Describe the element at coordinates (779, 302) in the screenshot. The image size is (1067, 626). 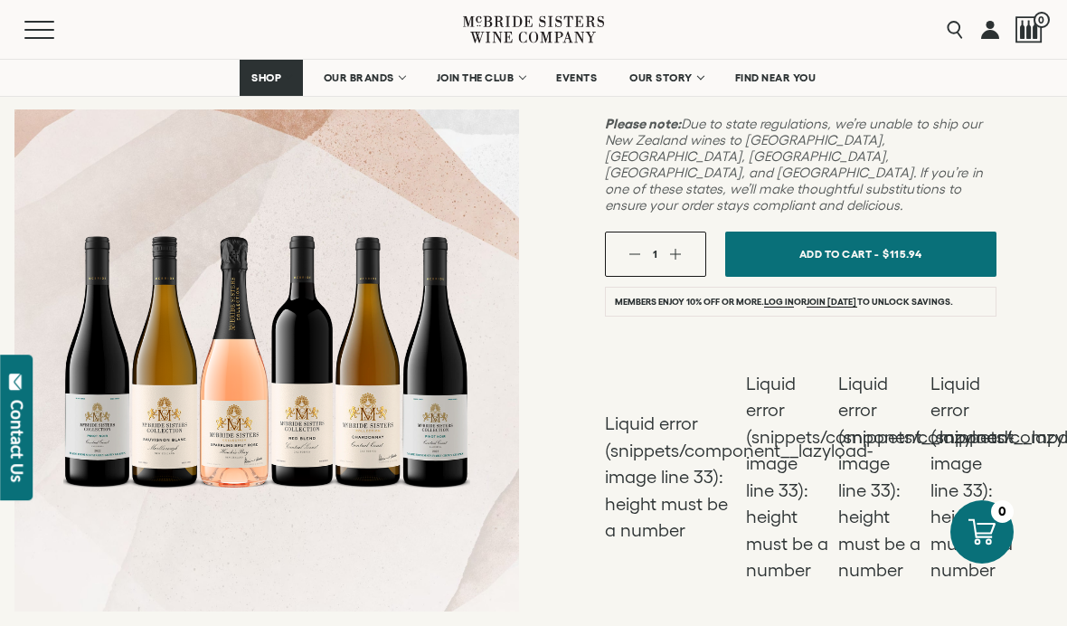
I see `a: Log in` at that location.